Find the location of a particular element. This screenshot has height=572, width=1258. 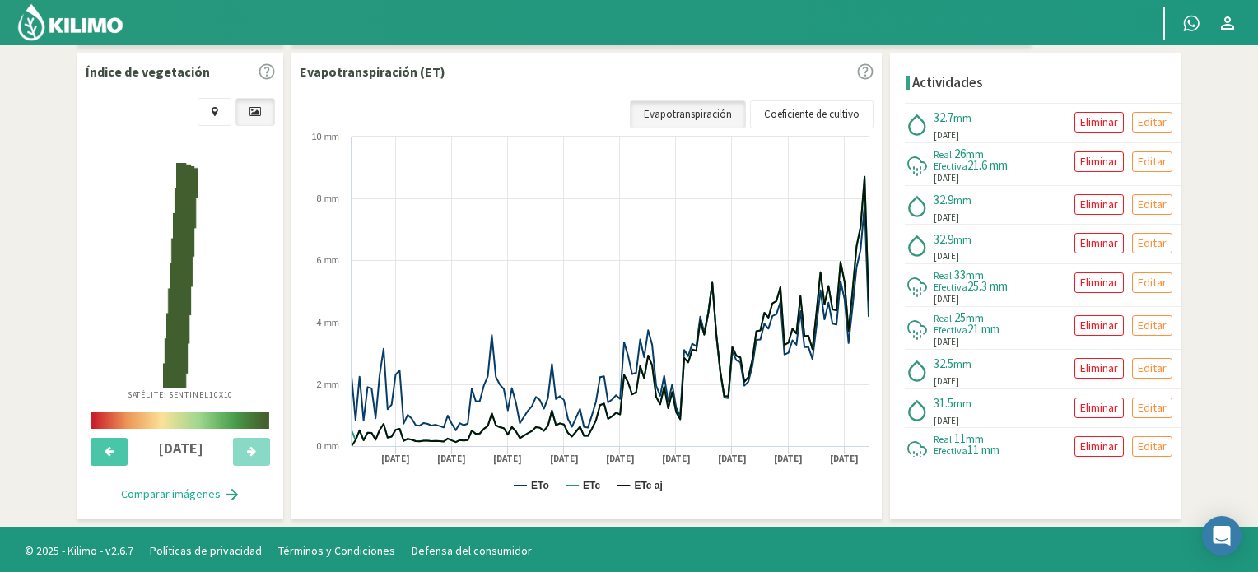

text: 2 mm is located at coordinates (329, 385).